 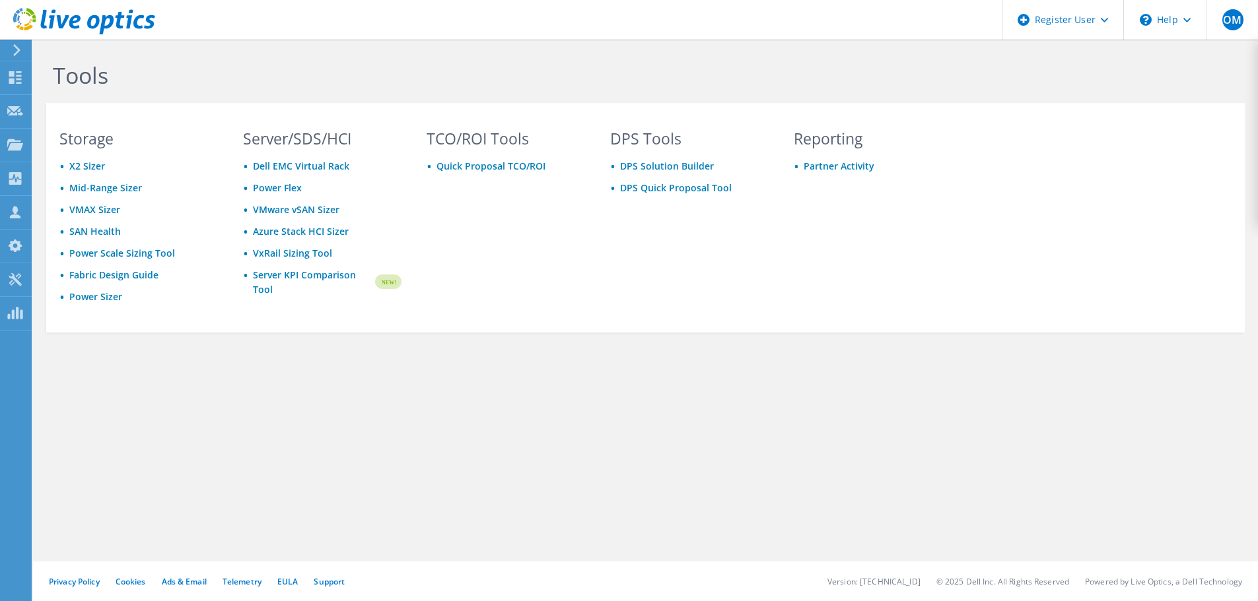 What do you see at coordinates (322, 139) in the screenshot?
I see `h3: Server/SDS/HCI` at bounding box center [322, 139].